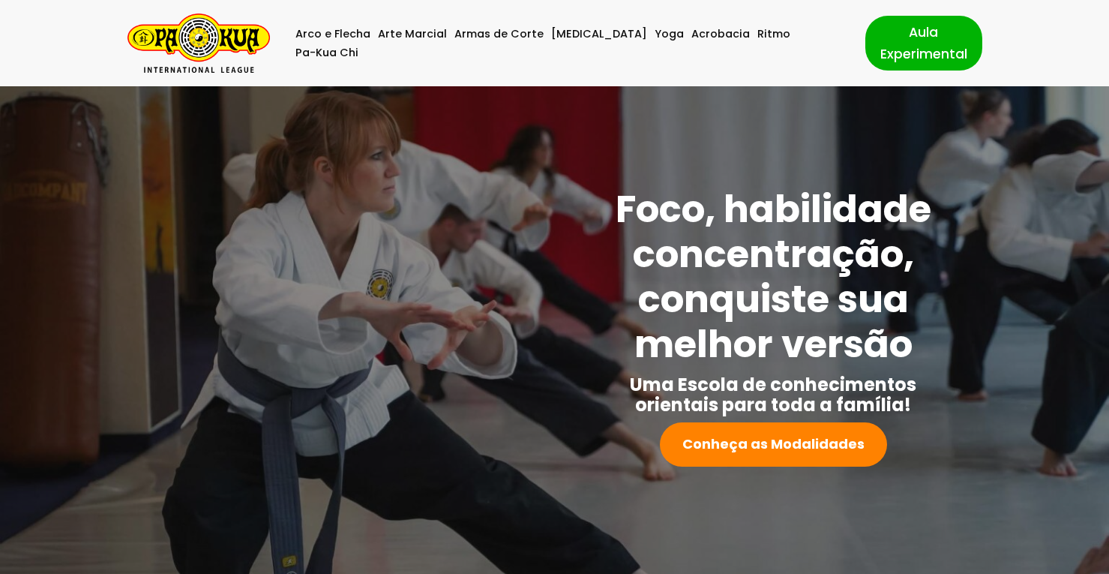  Describe the element at coordinates (199, 43) in the screenshot. I see `a: Pa-Kua Brasil Uma Escola de conhecimentos orientais para toda a família. Foco, habilidade concent...` at that location.